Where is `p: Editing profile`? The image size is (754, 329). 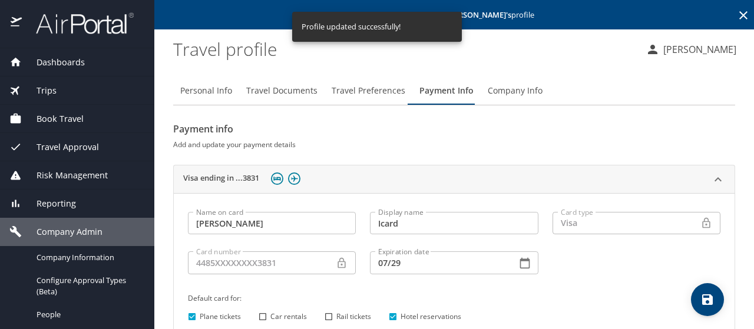
p: Editing profile is located at coordinates (454, 15).